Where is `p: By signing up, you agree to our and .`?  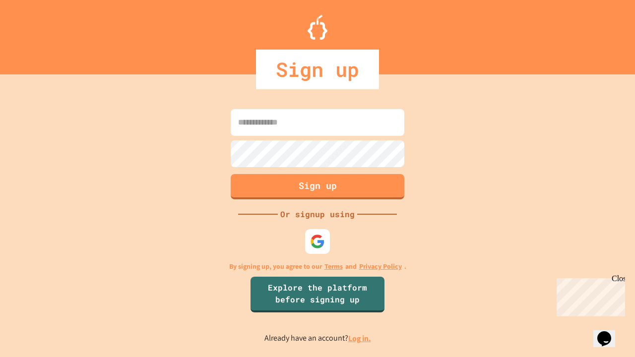
p: By signing up, you agree to our and . is located at coordinates (318, 266).